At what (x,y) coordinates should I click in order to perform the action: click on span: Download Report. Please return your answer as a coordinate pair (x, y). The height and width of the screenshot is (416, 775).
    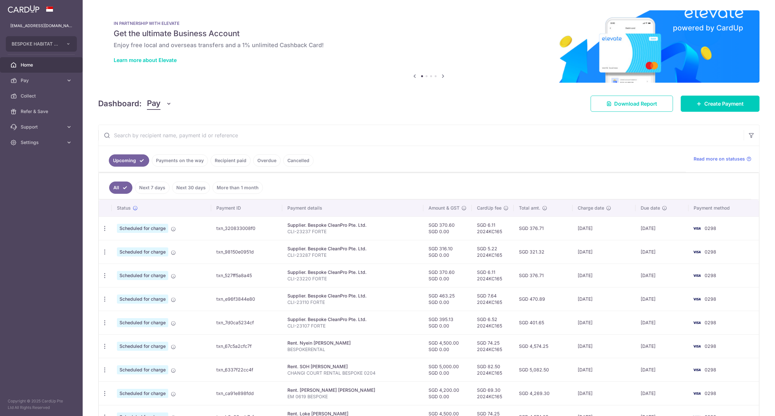
    Looking at the image, I should click on (635, 104).